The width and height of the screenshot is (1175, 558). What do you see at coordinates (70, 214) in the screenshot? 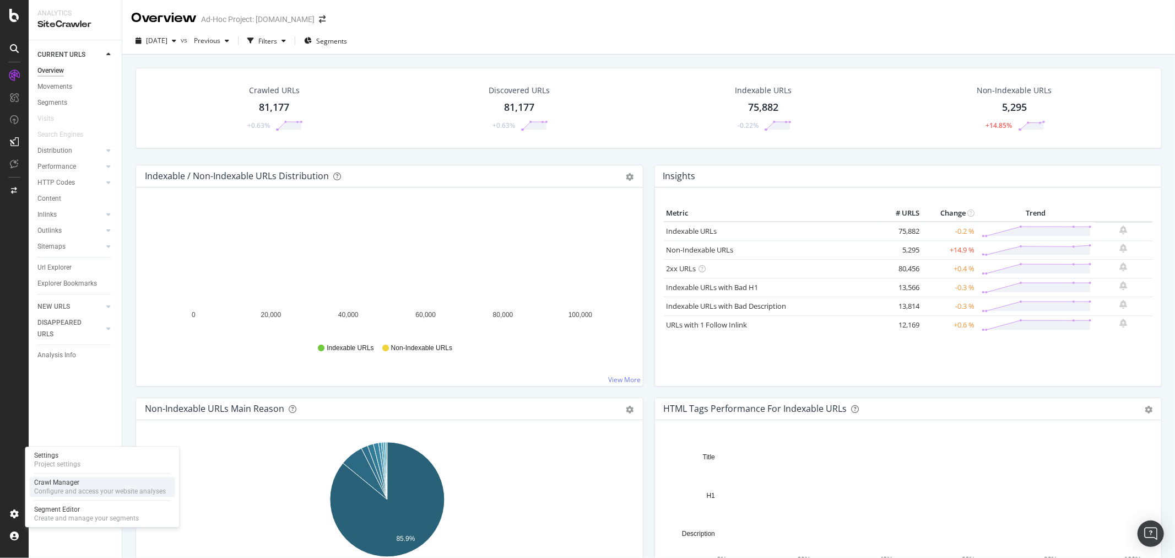
I see `a: Inlinks` at bounding box center [70, 214].